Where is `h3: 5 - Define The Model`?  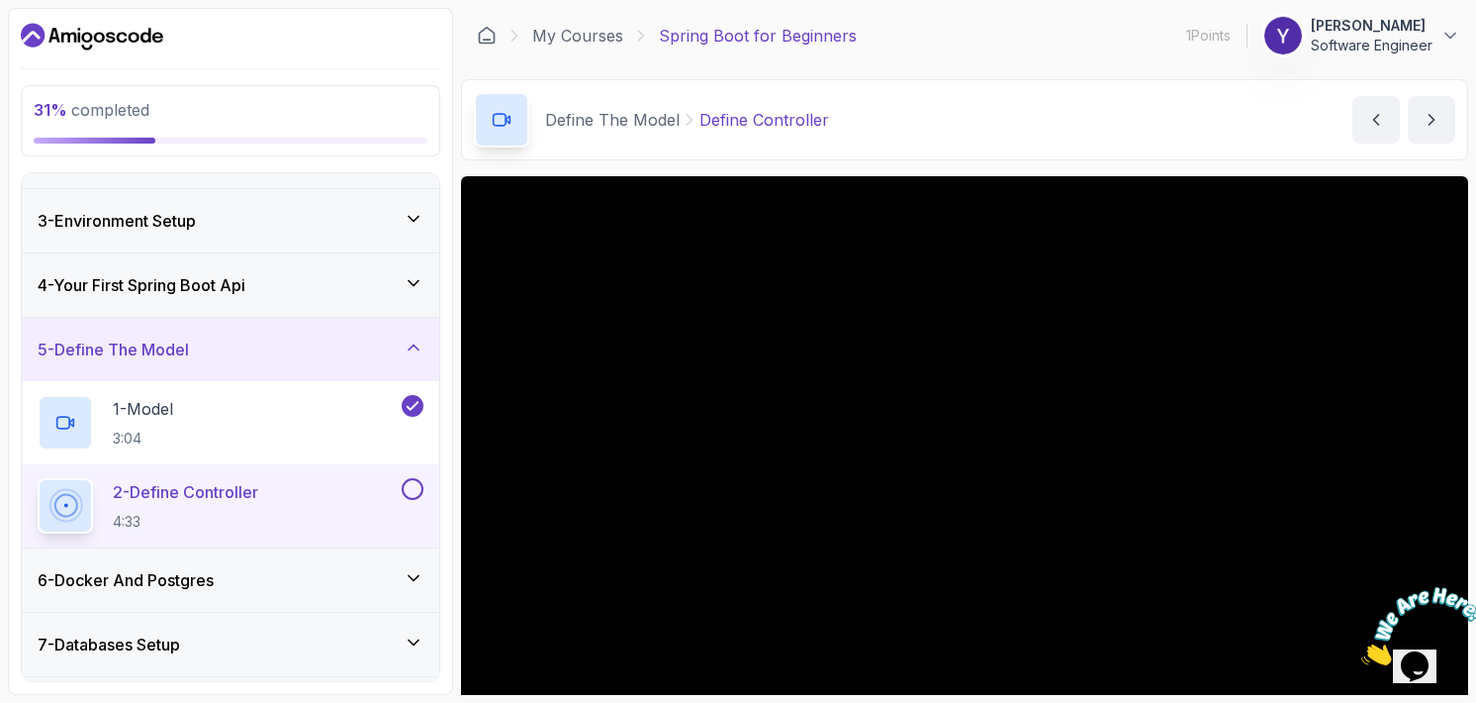 h3: 5 - Define The Model is located at coordinates (113, 349).